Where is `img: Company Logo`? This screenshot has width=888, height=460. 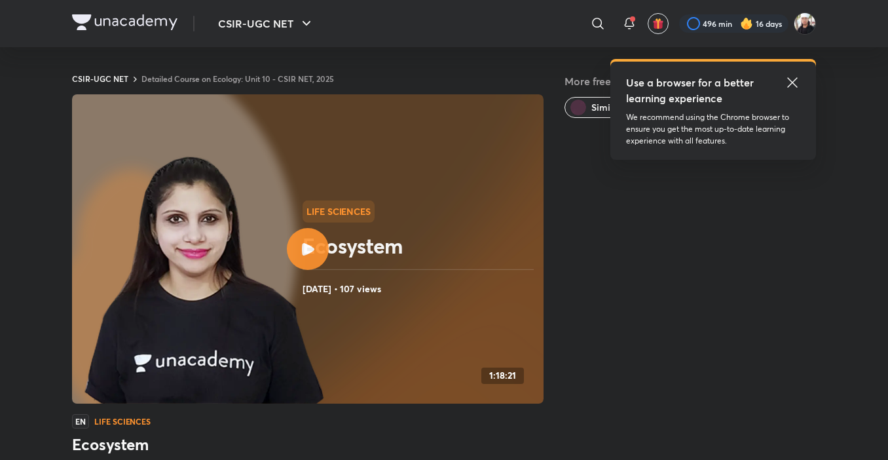 img: Company Logo is located at coordinates (124, 22).